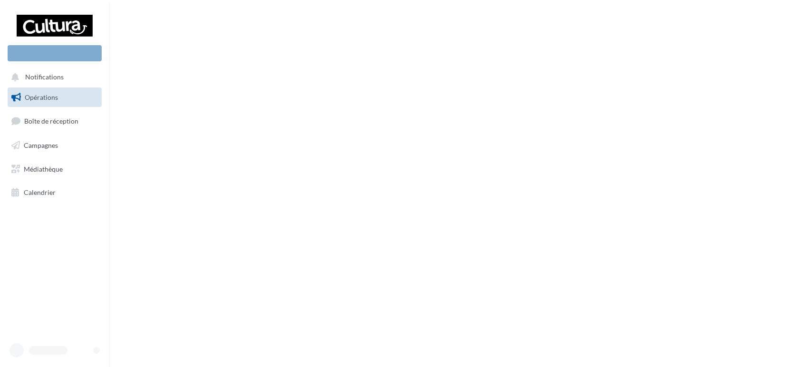 The height and width of the screenshot is (367, 811). I want to click on span: Campagnes, so click(41, 145).